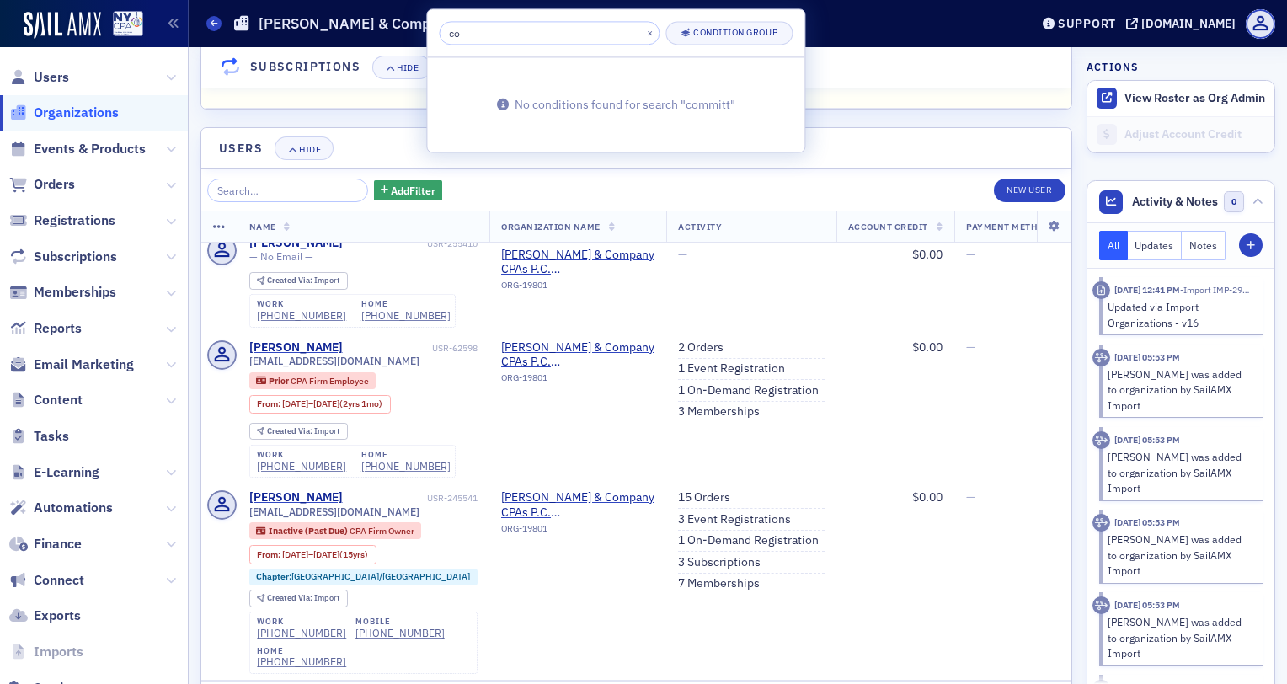  What do you see at coordinates (719, 563) in the screenshot?
I see `a: 3 Subscriptions` at bounding box center [719, 563].